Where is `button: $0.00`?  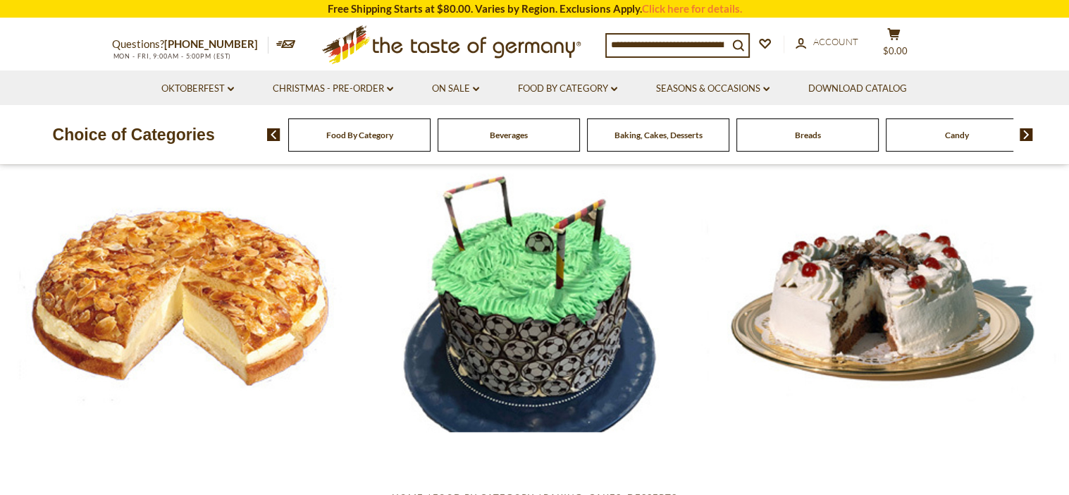
button: $0.00 is located at coordinates (894, 45).